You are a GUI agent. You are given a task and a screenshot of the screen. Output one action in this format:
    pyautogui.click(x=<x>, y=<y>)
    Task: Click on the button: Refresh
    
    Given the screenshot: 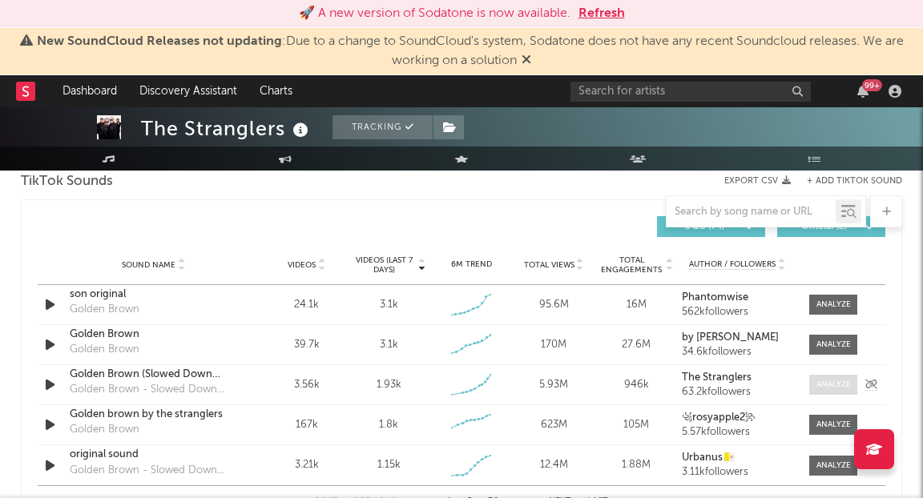 What is the action you would take?
    pyautogui.click(x=602, y=14)
    